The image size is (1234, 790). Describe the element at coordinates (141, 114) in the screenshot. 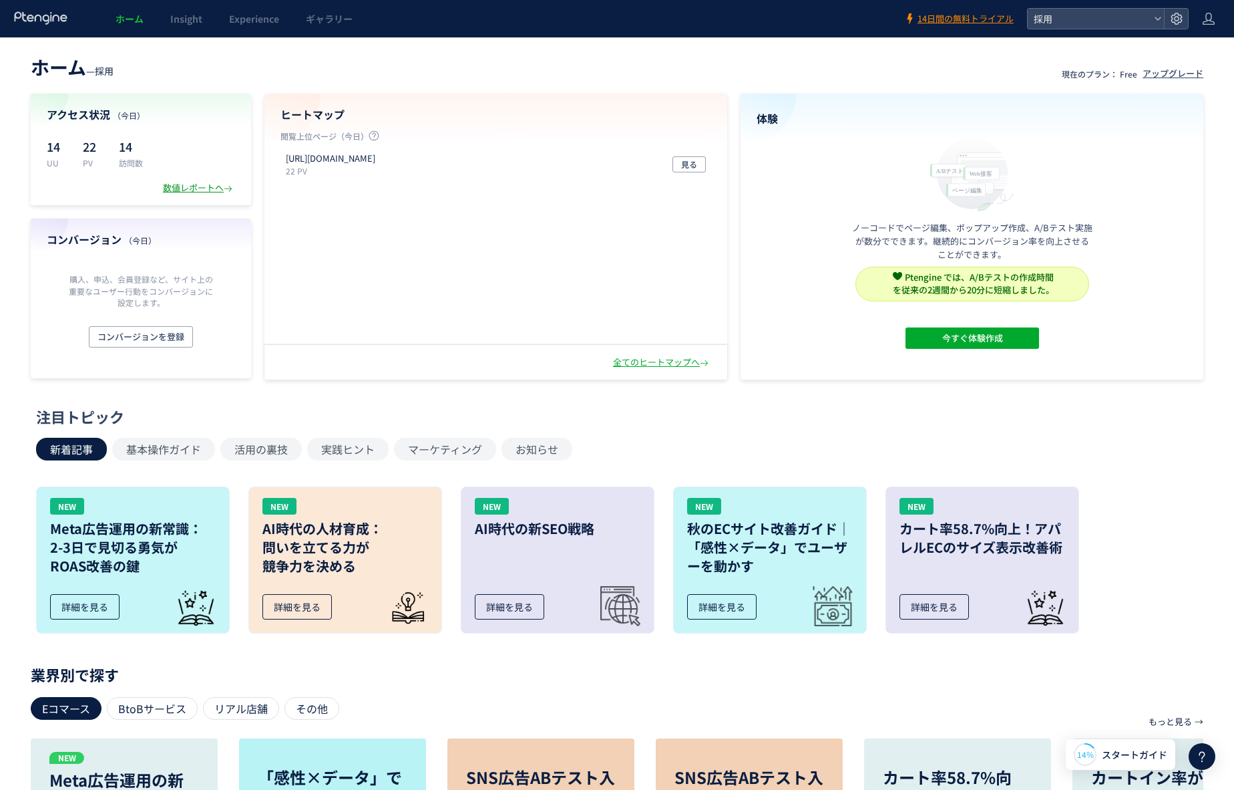

I see `h4: アクセス状況` at that location.